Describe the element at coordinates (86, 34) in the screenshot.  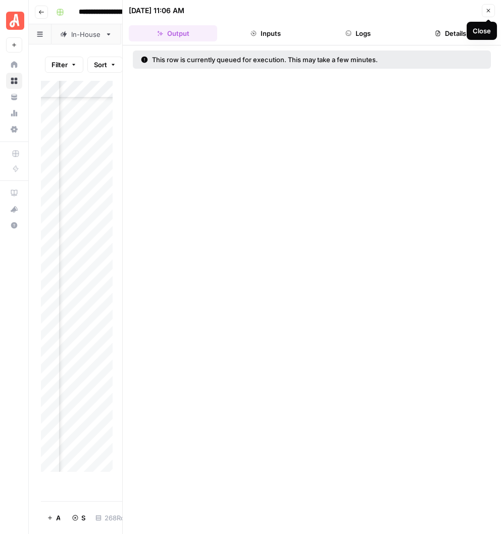
I see `a: In-House` at that location.